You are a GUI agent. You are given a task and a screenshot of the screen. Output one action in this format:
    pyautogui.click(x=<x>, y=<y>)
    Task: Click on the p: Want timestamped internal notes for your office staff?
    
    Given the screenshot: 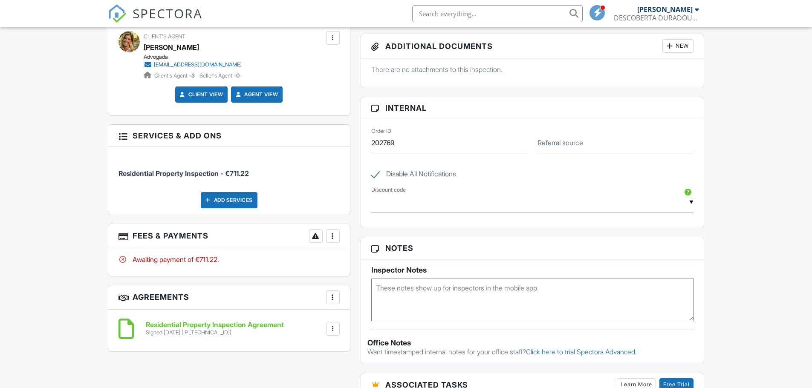 What is the action you would take?
    pyautogui.click(x=532, y=352)
    